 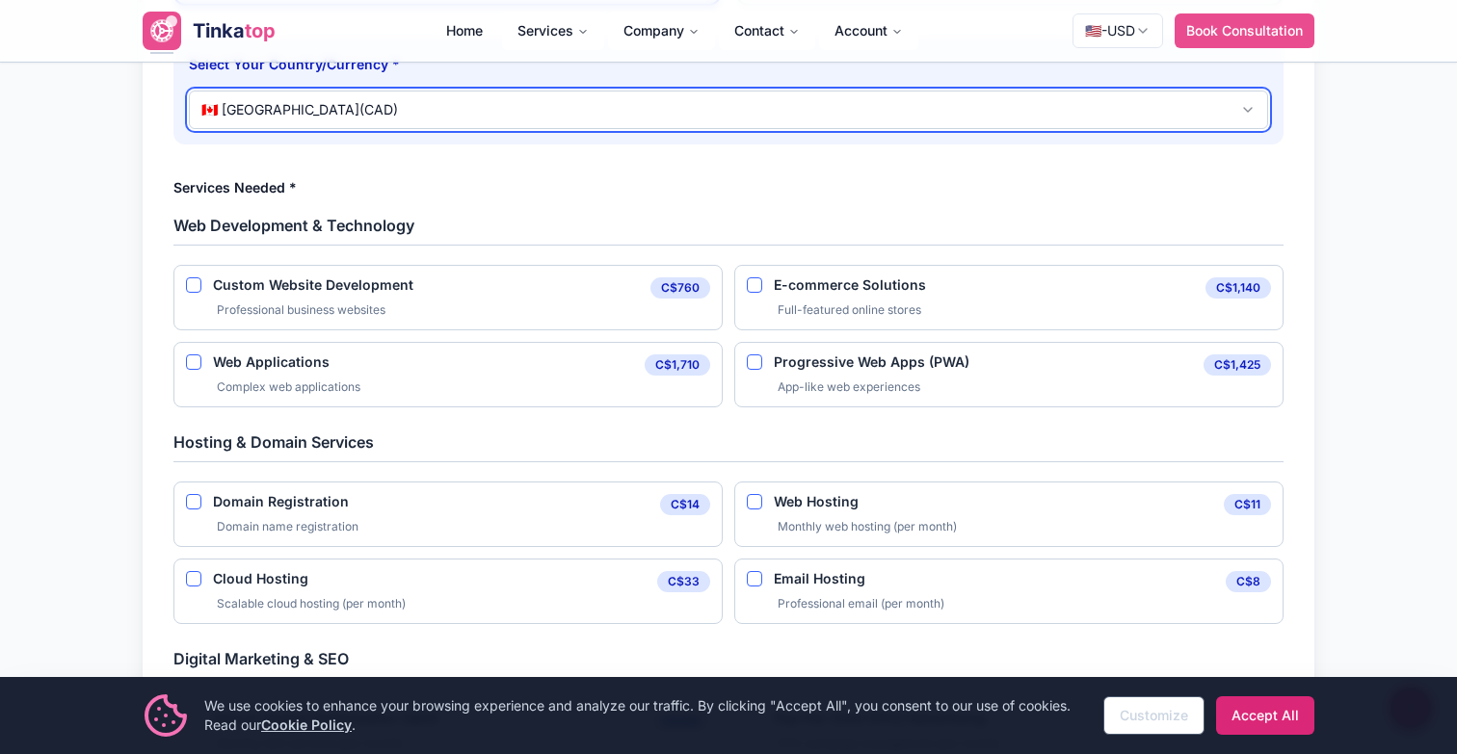 I want to click on p: We use cookies to enhance your browsing experience and analyze our traffic. By clicking "Accept A..., so click(x=645, y=716).